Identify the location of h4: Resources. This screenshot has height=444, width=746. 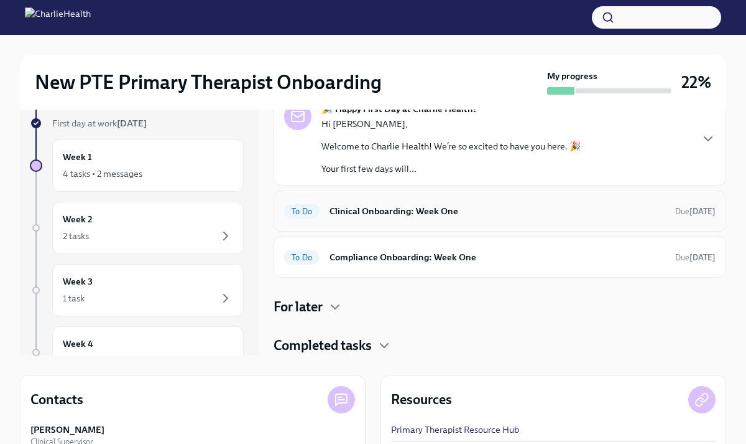
(422, 399).